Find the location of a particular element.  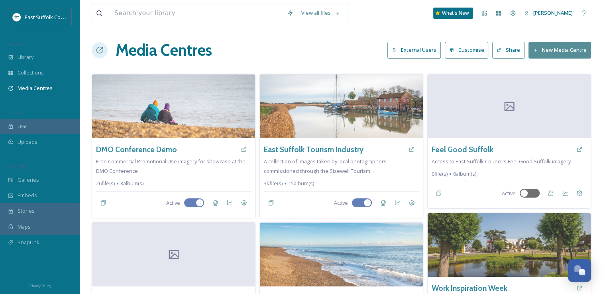

span: Galleries is located at coordinates (28, 180).